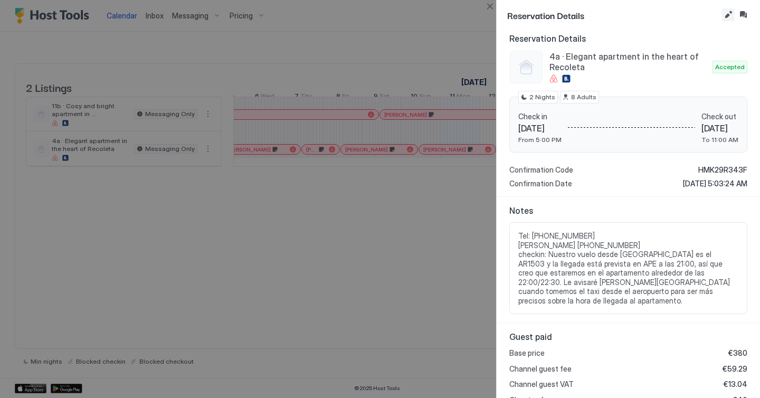 This screenshot has width=760, height=398. I want to click on span: From 5:00 PM, so click(540, 139).